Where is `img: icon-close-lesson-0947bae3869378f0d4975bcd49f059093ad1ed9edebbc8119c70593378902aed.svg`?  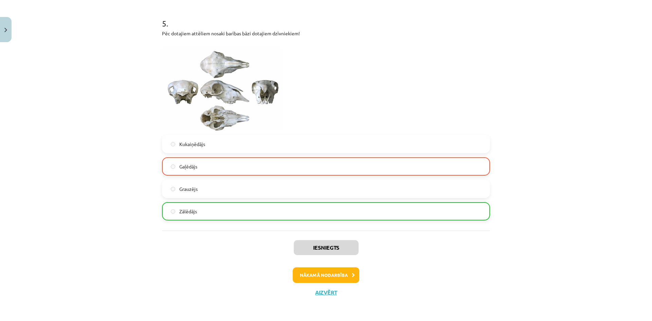 img: icon-close-lesson-0947bae3869378f0d4975bcd49f059093ad1ed9edebbc8119c70593378902aed.svg is located at coordinates (6, 30).